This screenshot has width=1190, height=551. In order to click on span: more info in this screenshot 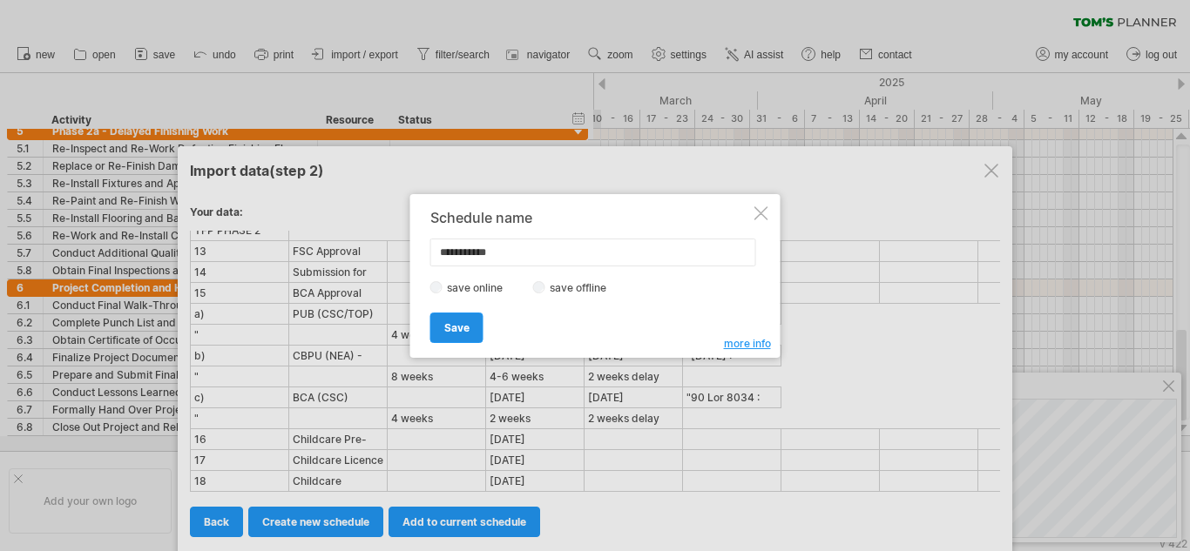, I will do `click(747, 343)`.